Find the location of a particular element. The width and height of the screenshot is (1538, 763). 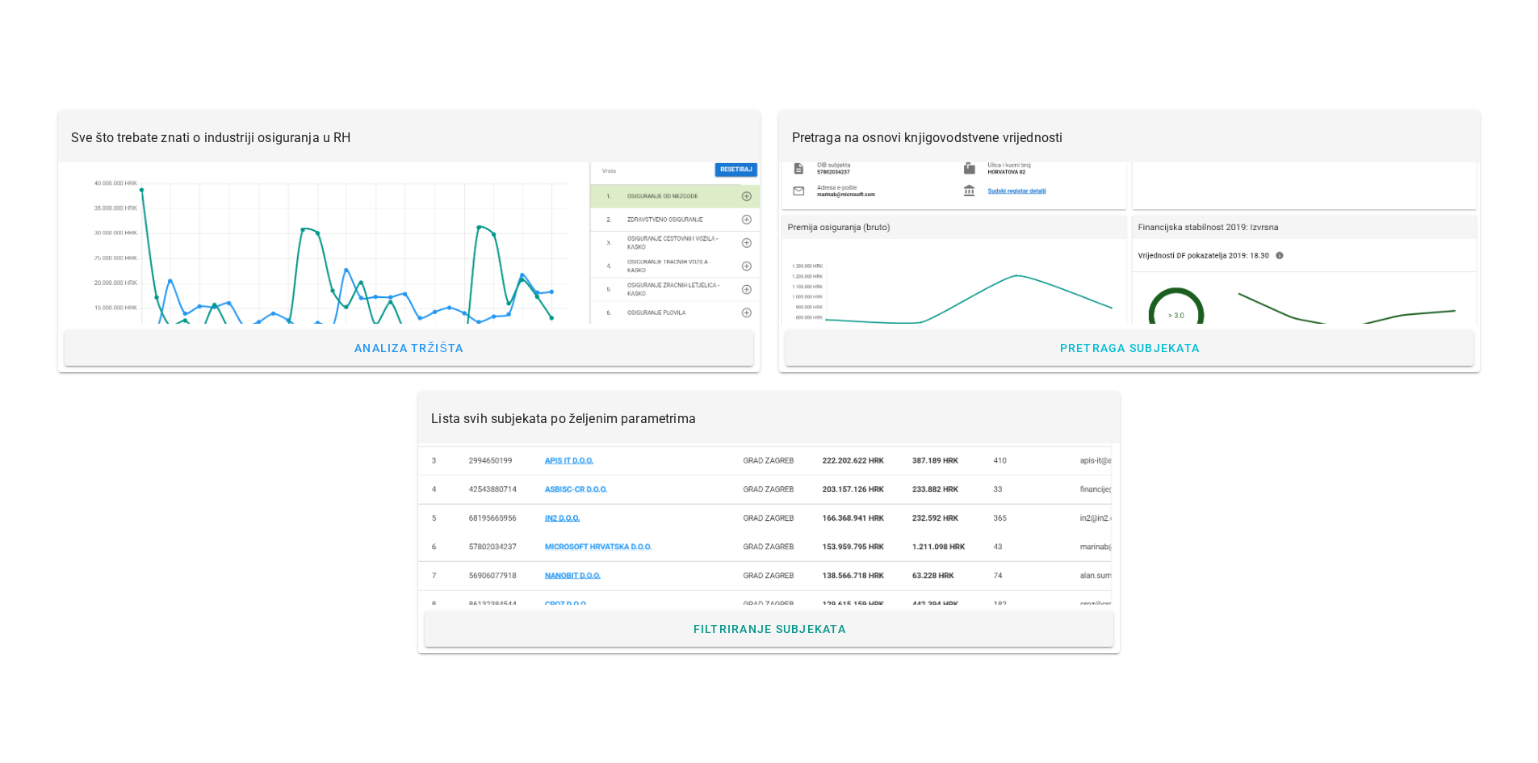

a: Analiza tržišta is located at coordinates (408, 348).